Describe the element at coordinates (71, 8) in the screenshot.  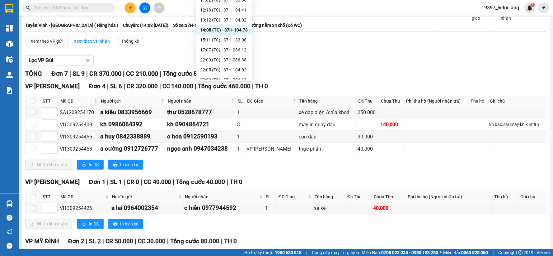
I see `input: Tìm tên, số ĐT hoặc mã đơn` at that location.